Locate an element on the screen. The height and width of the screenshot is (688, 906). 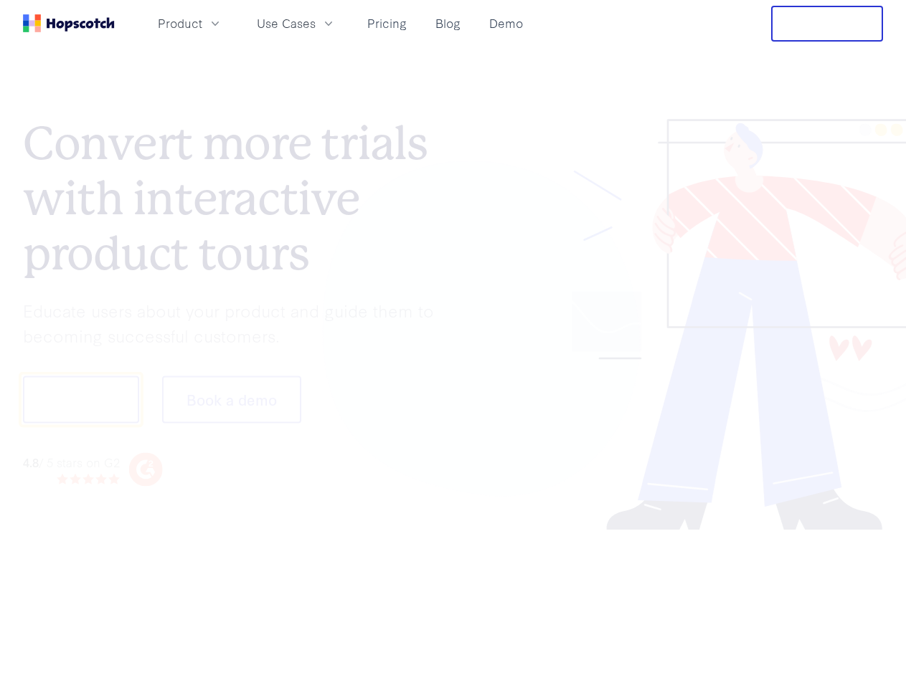
button: Book a demo is located at coordinates (232, 400).